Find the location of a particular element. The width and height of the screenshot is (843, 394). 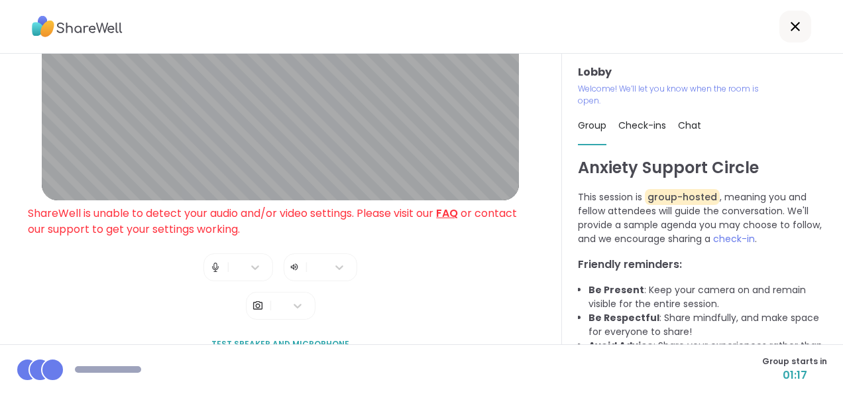

b: Be Present is located at coordinates (616, 290).